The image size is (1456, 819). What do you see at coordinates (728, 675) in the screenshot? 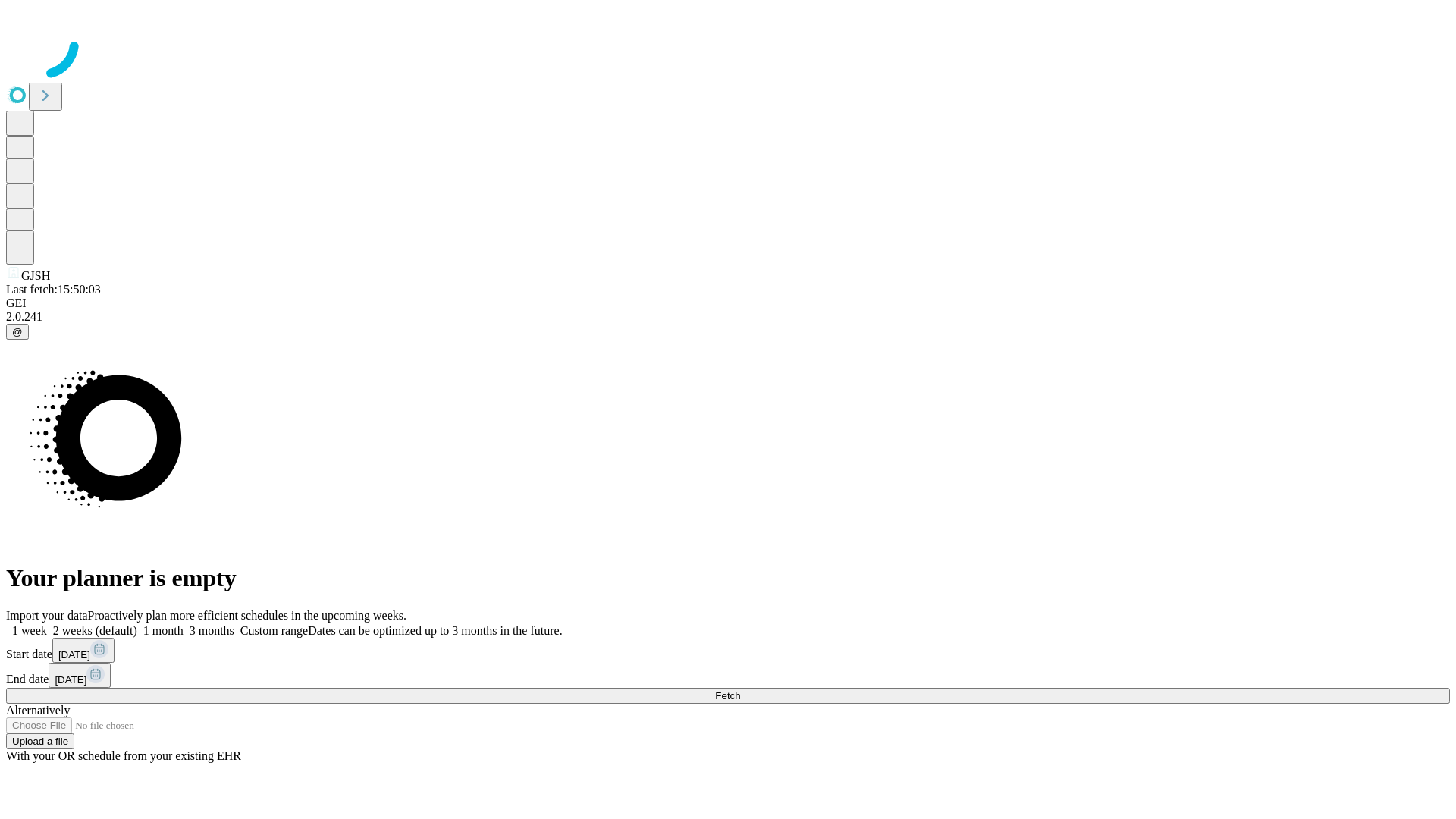
I see `div: End date` at bounding box center [728, 675].